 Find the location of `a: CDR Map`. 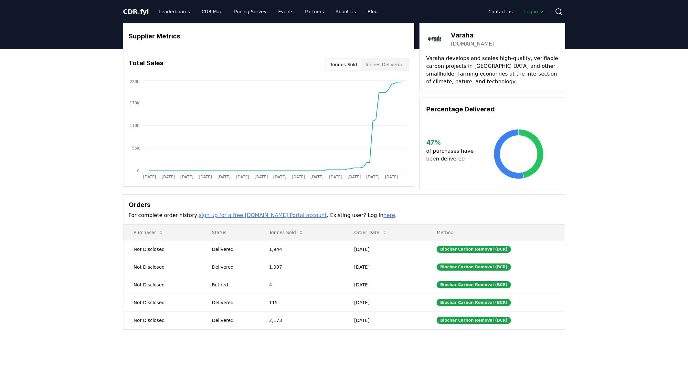

a: CDR Map is located at coordinates (212, 12).